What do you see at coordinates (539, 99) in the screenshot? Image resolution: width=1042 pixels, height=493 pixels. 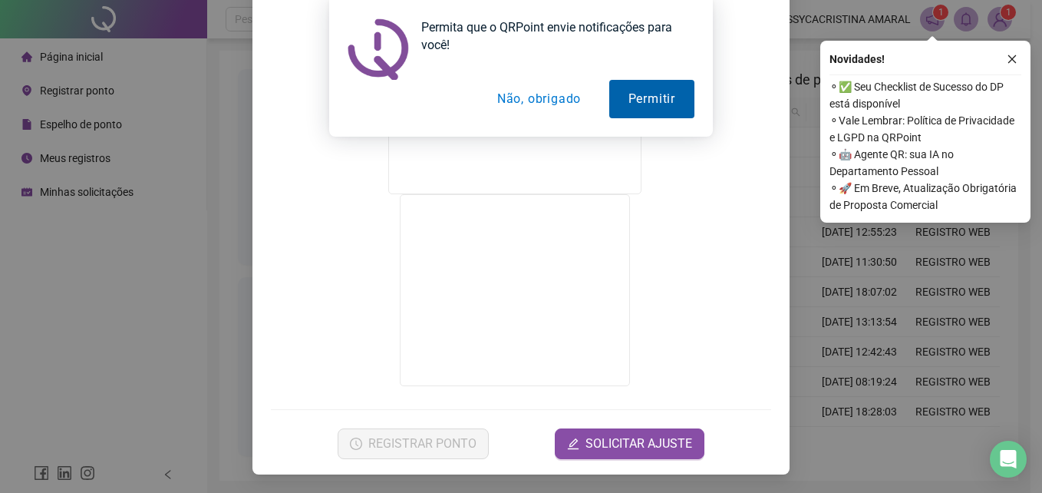 I see `button: Não, obrigado` at bounding box center [539, 99].